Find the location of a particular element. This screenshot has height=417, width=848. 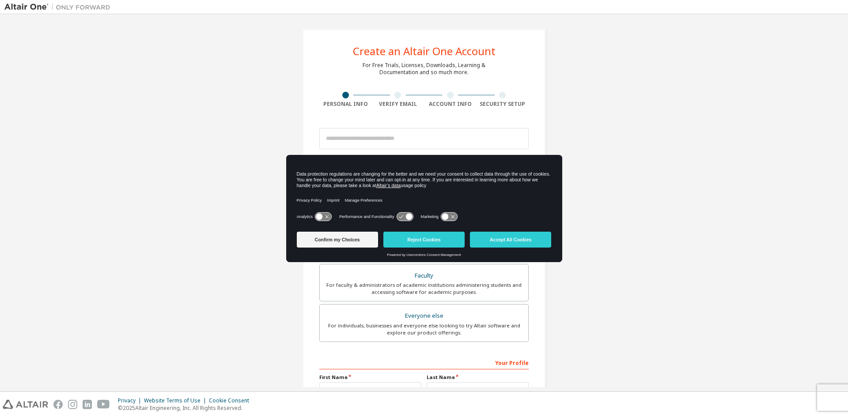

div: Website Terms of Use is located at coordinates (176, 401).